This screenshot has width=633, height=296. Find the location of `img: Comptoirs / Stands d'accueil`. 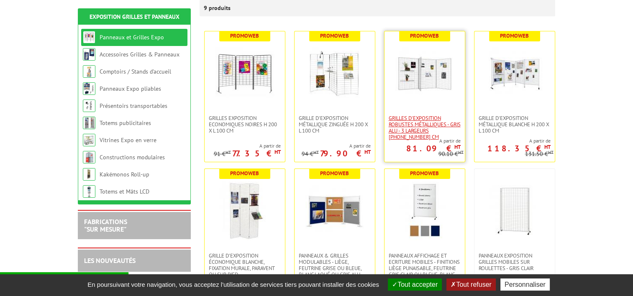

img: Comptoirs / Stands d'accueil is located at coordinates (89, 72).